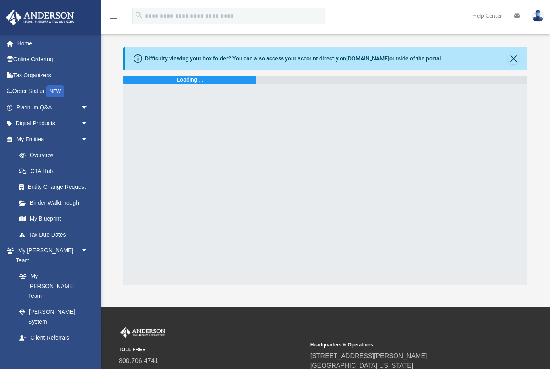 Image resolution: width=550 pixels, height=369 pixels. I want to click on a: Entity Change Request, so click(56, 187).